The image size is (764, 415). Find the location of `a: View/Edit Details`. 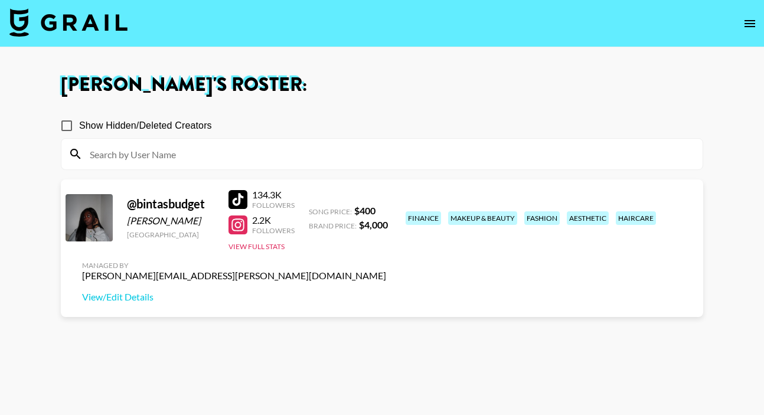

a: View/Edit Details is located at coordinates (234, 297).